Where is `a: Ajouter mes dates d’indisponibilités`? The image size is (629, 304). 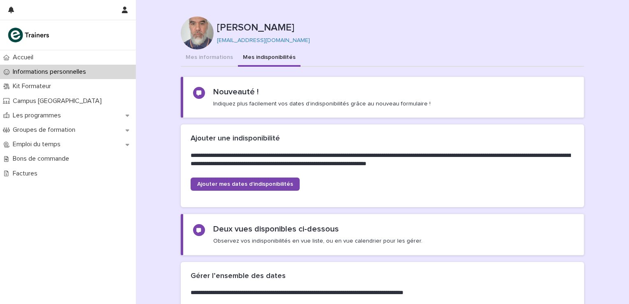
a: Ajouter mes dates d’indisponibilités is located at coordinates (245, 184).